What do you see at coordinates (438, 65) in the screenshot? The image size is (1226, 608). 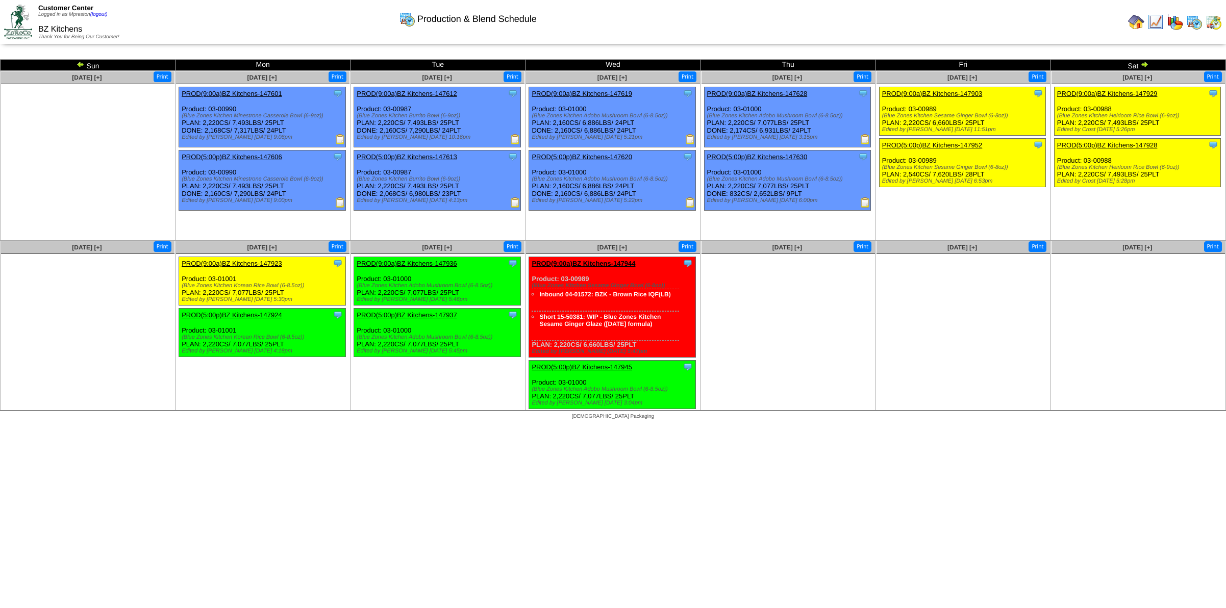 I see `td: Tue` at bounding box center [438, 65].